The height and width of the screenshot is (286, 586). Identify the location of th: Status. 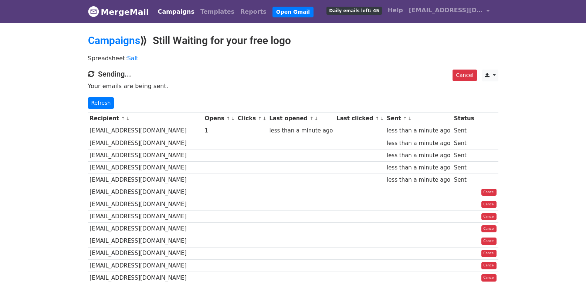
(464, 118).